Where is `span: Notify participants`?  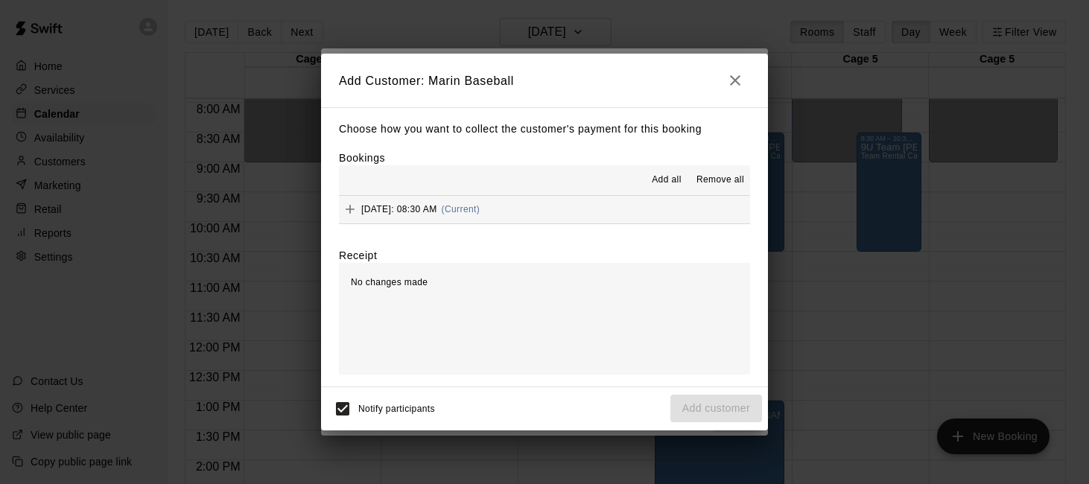
span: Notify participants is located at coordinates (396, 409).